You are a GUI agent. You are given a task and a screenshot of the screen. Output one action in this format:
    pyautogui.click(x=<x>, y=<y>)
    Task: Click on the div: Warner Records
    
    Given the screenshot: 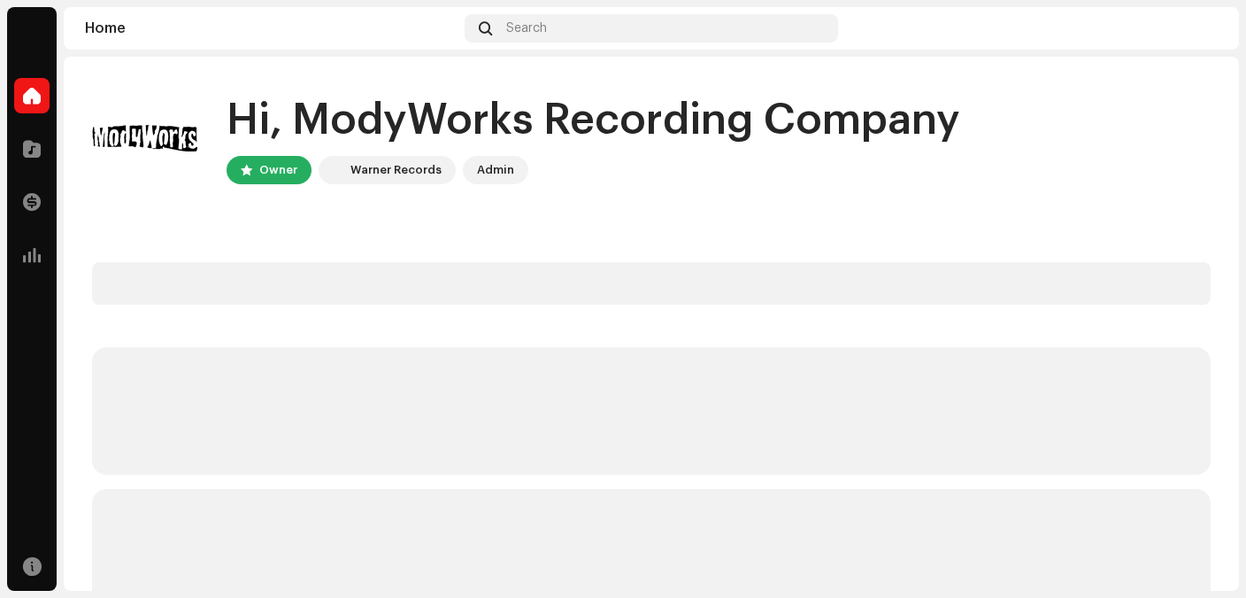 What is the action you would take?
    pyautogui.click(x=396, y=170)
    